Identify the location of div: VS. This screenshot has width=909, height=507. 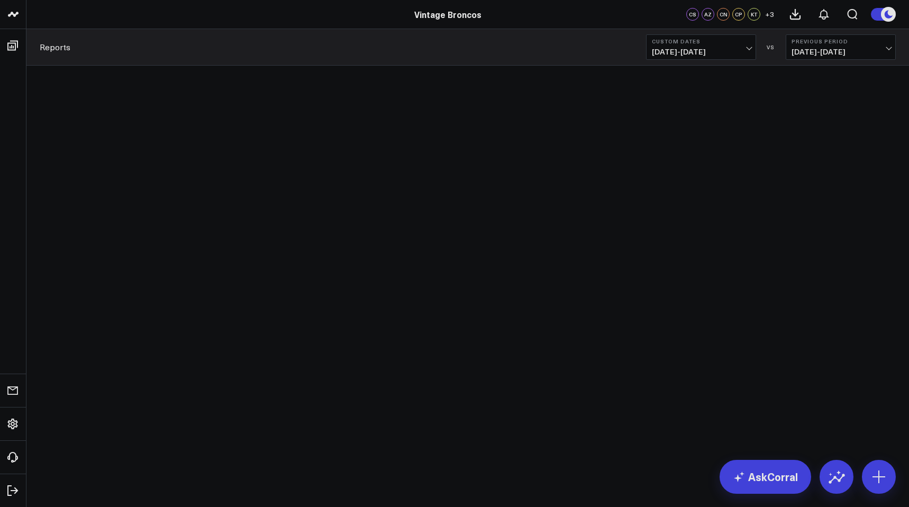
(771, 47).